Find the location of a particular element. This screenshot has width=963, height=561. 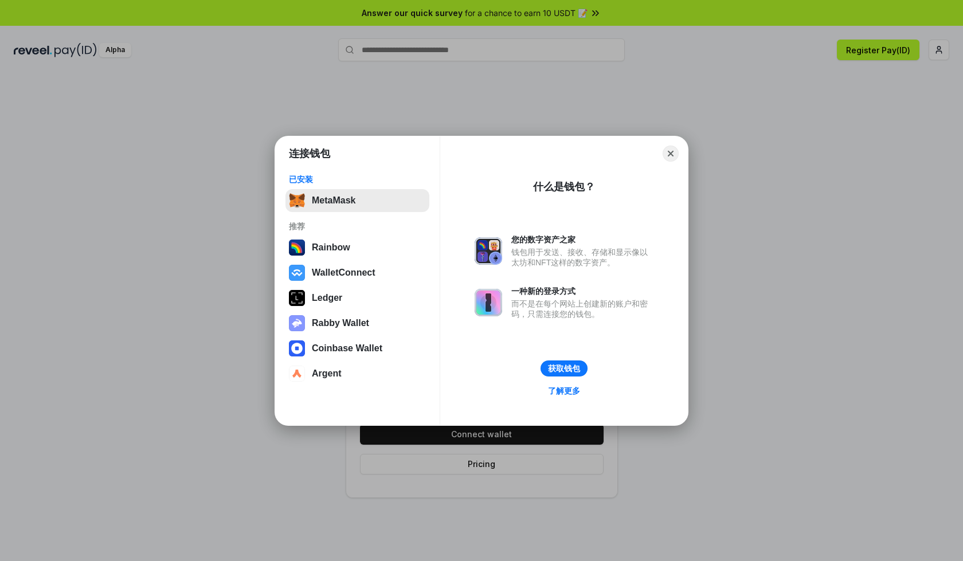

div: 了解更多 is located at coordinates (564, 391).